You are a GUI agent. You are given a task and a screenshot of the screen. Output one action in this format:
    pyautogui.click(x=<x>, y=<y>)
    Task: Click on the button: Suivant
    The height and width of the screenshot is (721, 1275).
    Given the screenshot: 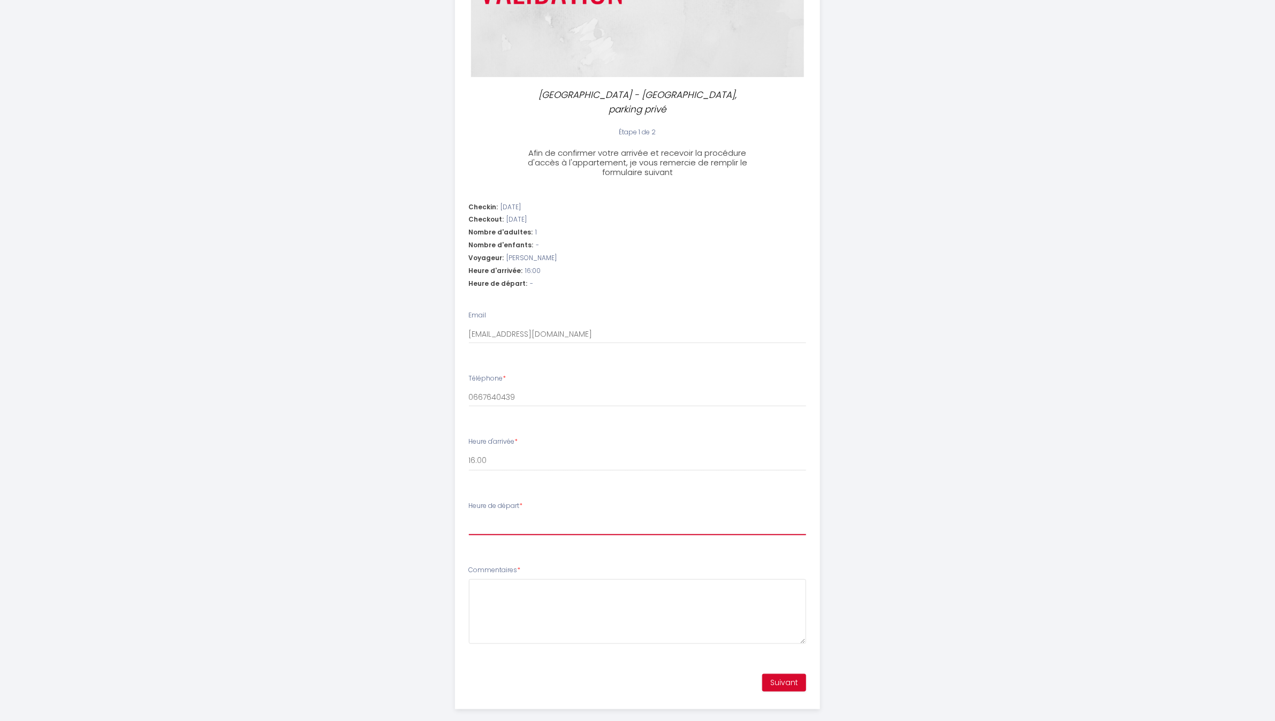 What is the action you would take?
    pyautogui.click(x=784, y=683)
    